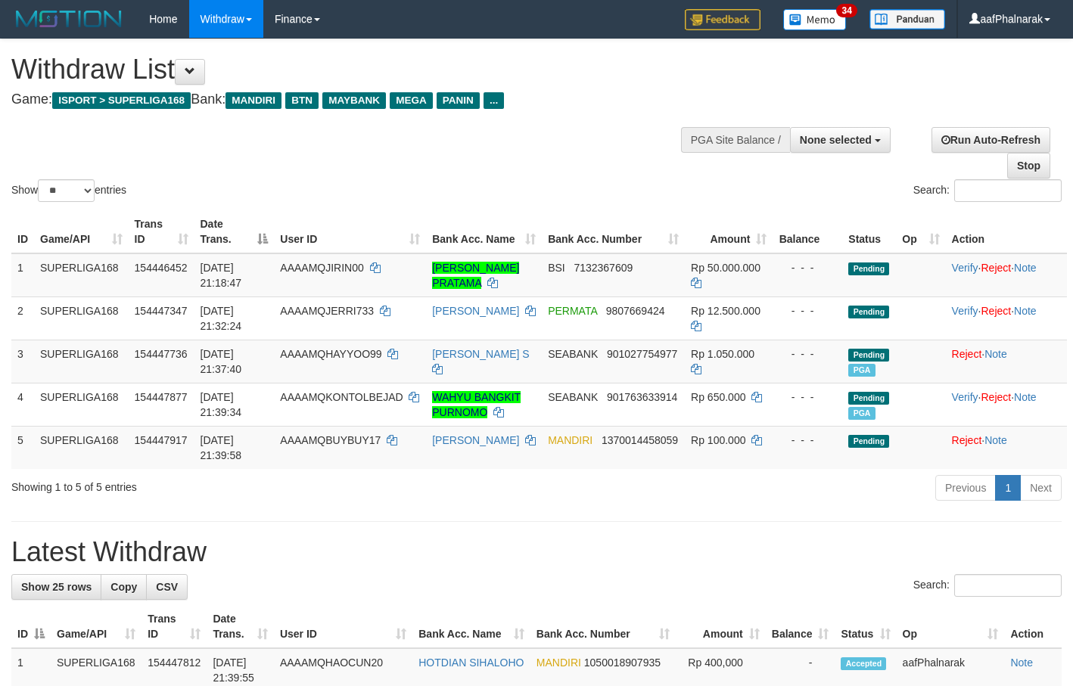 This screenshot has height=686, width=1073. What do you see at coordinates (642, 397) in the screenshot?
I see `span: Copy 901763633914 to clipboard` at bounding box center [642, 397].